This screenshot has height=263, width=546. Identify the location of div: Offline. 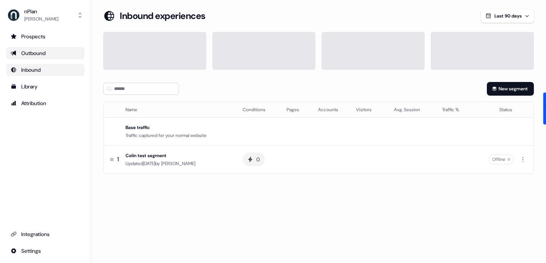
(501, 159).